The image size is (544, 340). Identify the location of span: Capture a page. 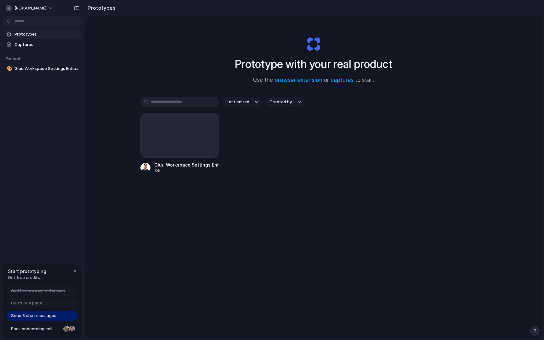
(26, 303).